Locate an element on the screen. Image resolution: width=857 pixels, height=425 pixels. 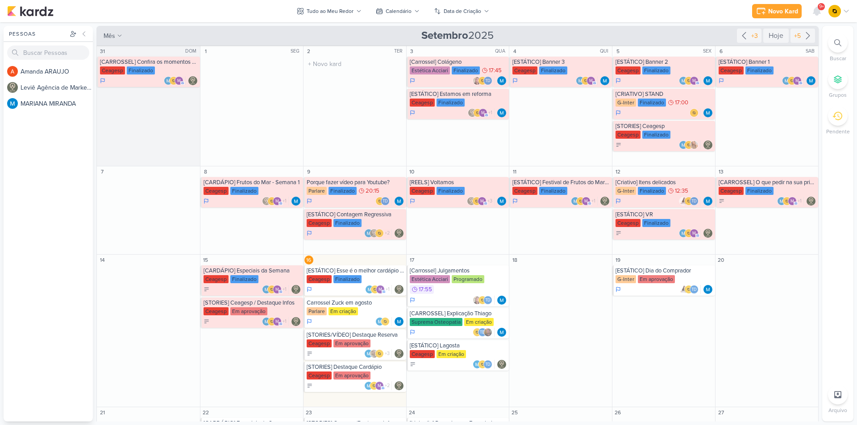
img: Yasmin Yumi is located at coordinates (694, 145).